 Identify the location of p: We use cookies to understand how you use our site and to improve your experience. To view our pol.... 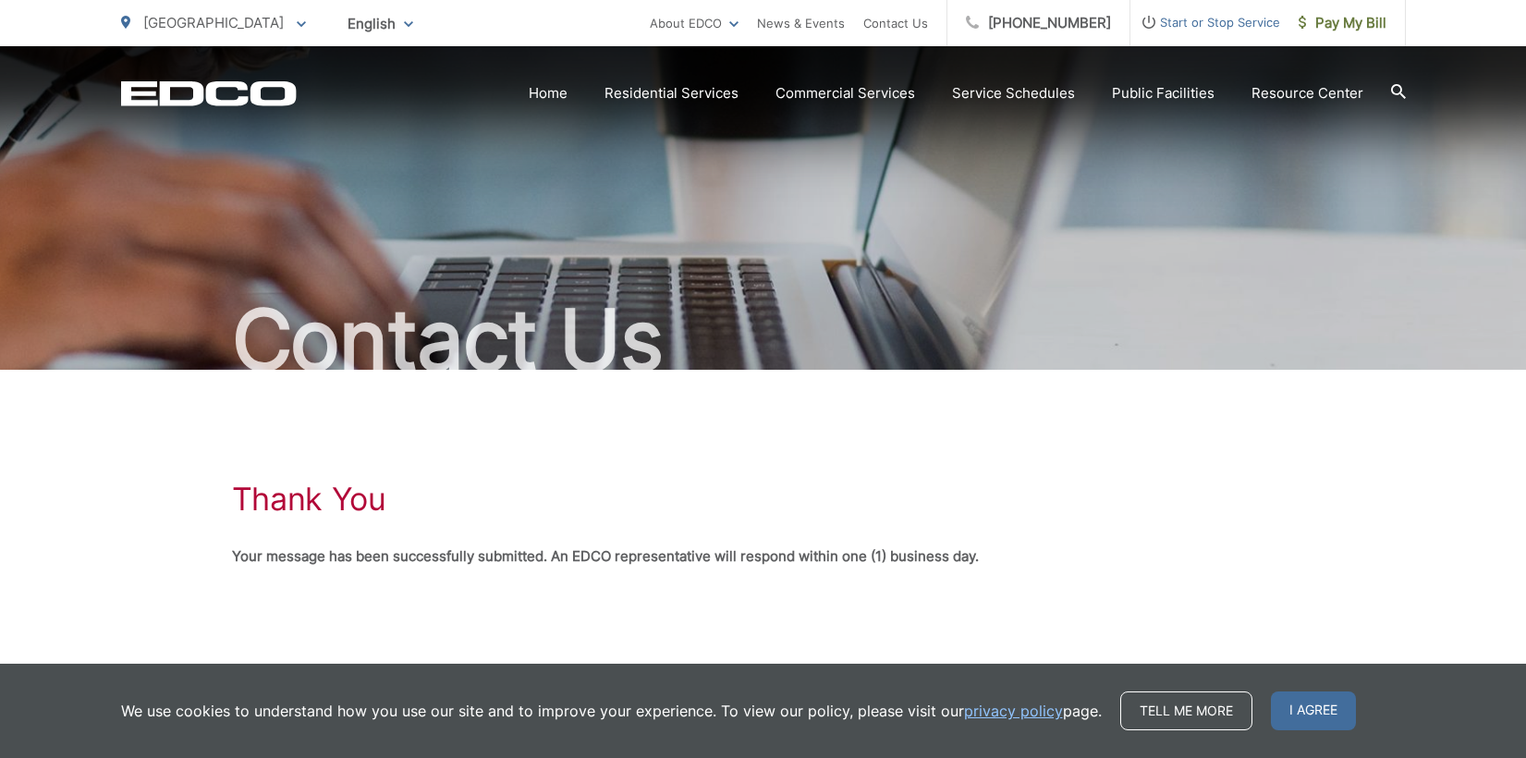
(611, 711).